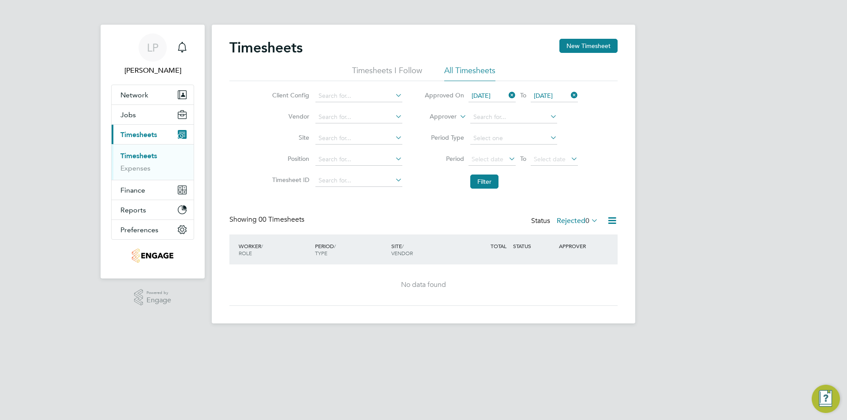 The image size is (847, 420). I want to click on div: Status, so click(566, 221).